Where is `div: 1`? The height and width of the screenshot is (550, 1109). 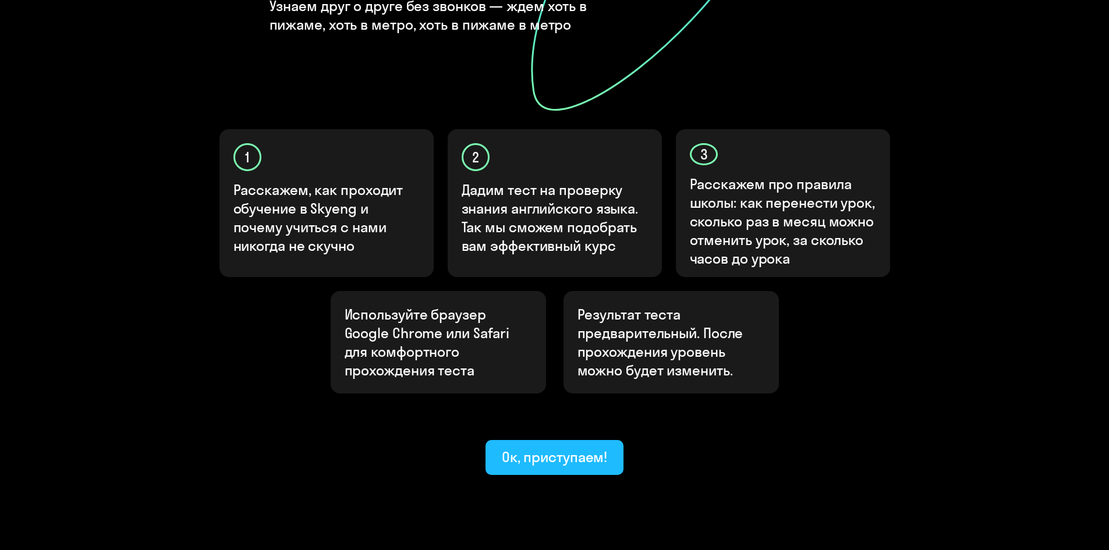
div: 1 is located at coordinates (247, 157).